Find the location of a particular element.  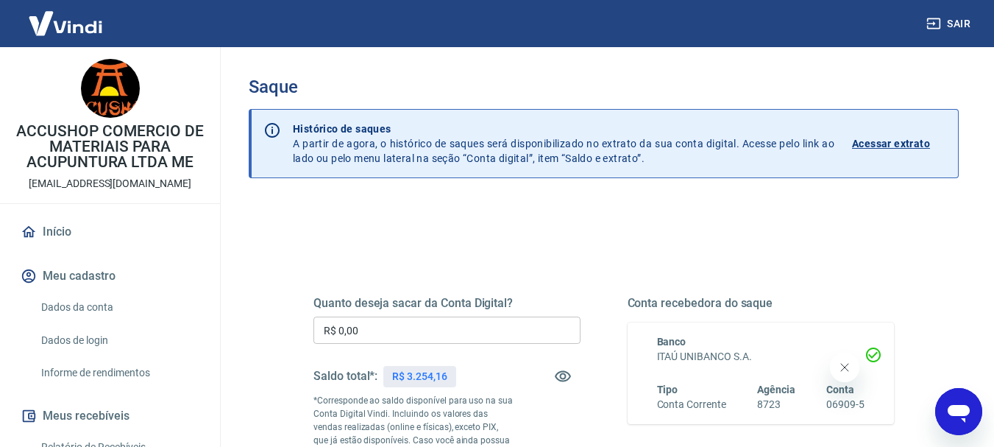

h6: 8723 is located at coordinates (776, 404).